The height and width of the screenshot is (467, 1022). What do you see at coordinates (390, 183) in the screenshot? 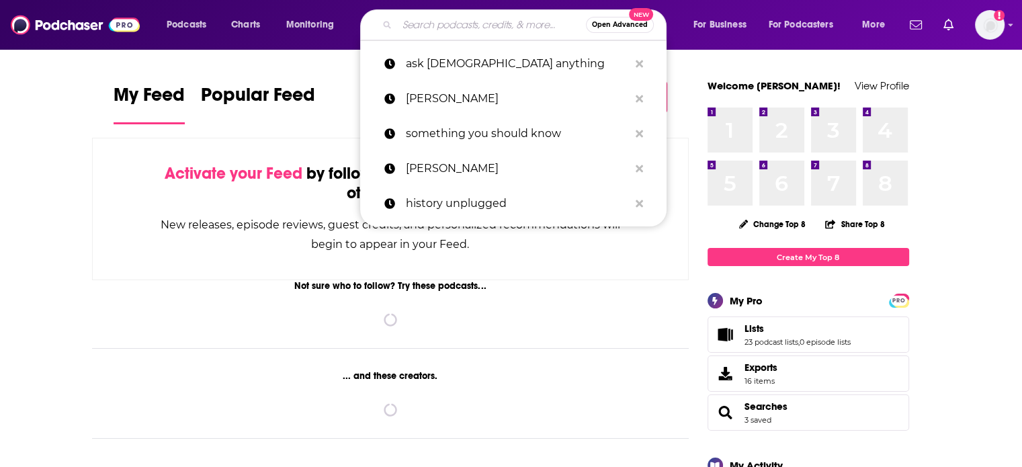
I see `div: by following Podcasts, Creators, Lists, and other Users!` at bounding box center [390, 183].